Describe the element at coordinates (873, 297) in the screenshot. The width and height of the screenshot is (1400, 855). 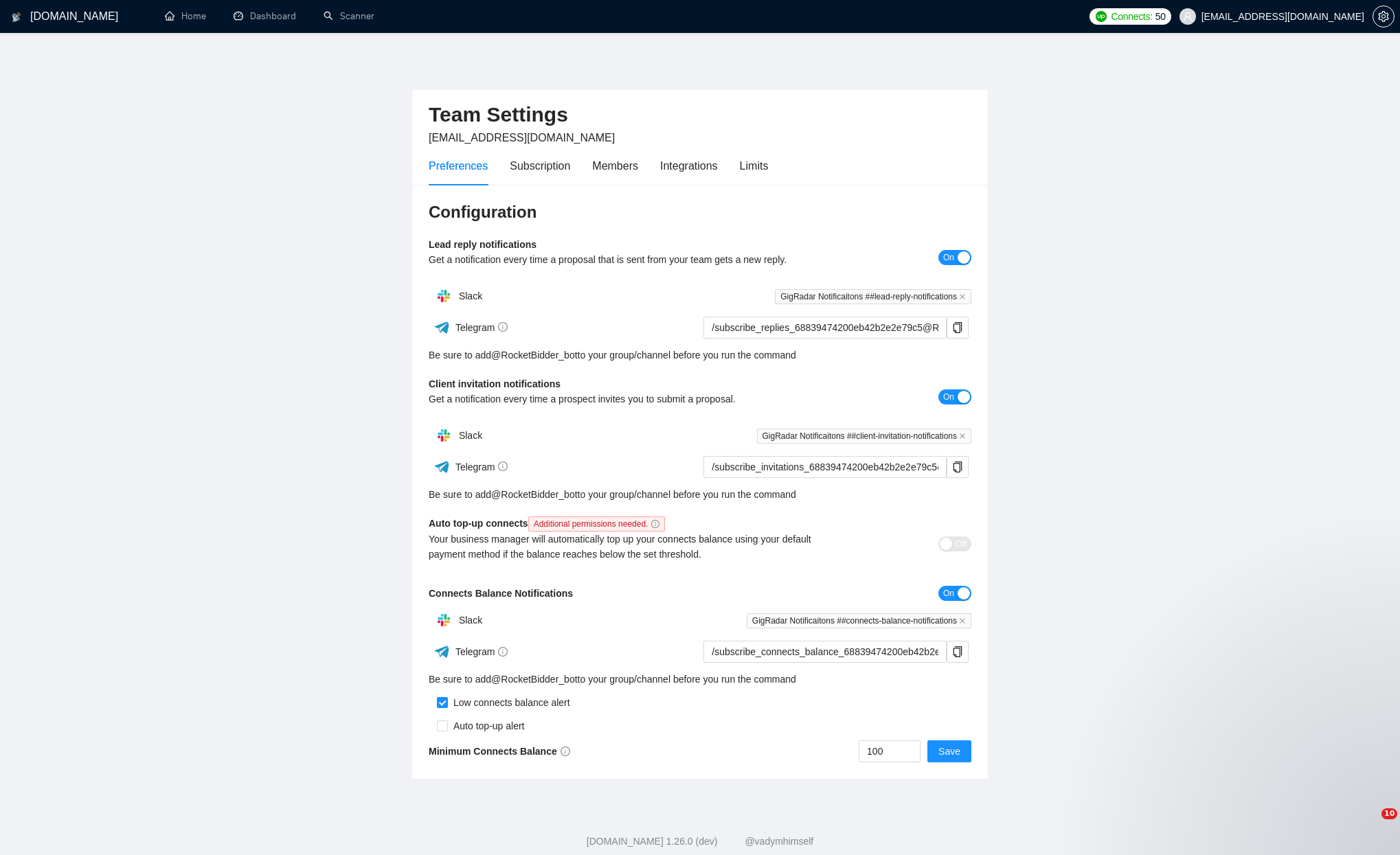
I see `span: GigRadar Notificaitons ##lead-reply-notifications` at that location.